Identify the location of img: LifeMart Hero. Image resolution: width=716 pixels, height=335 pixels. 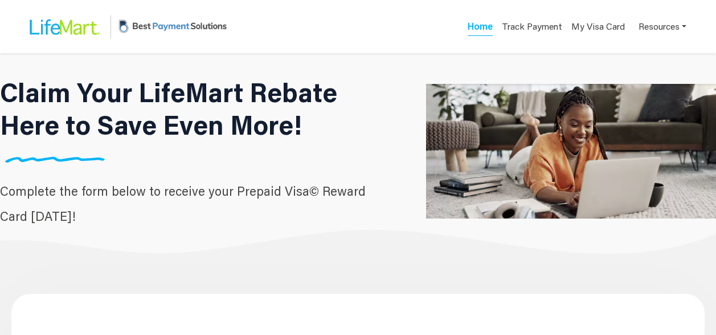
(571, 151).